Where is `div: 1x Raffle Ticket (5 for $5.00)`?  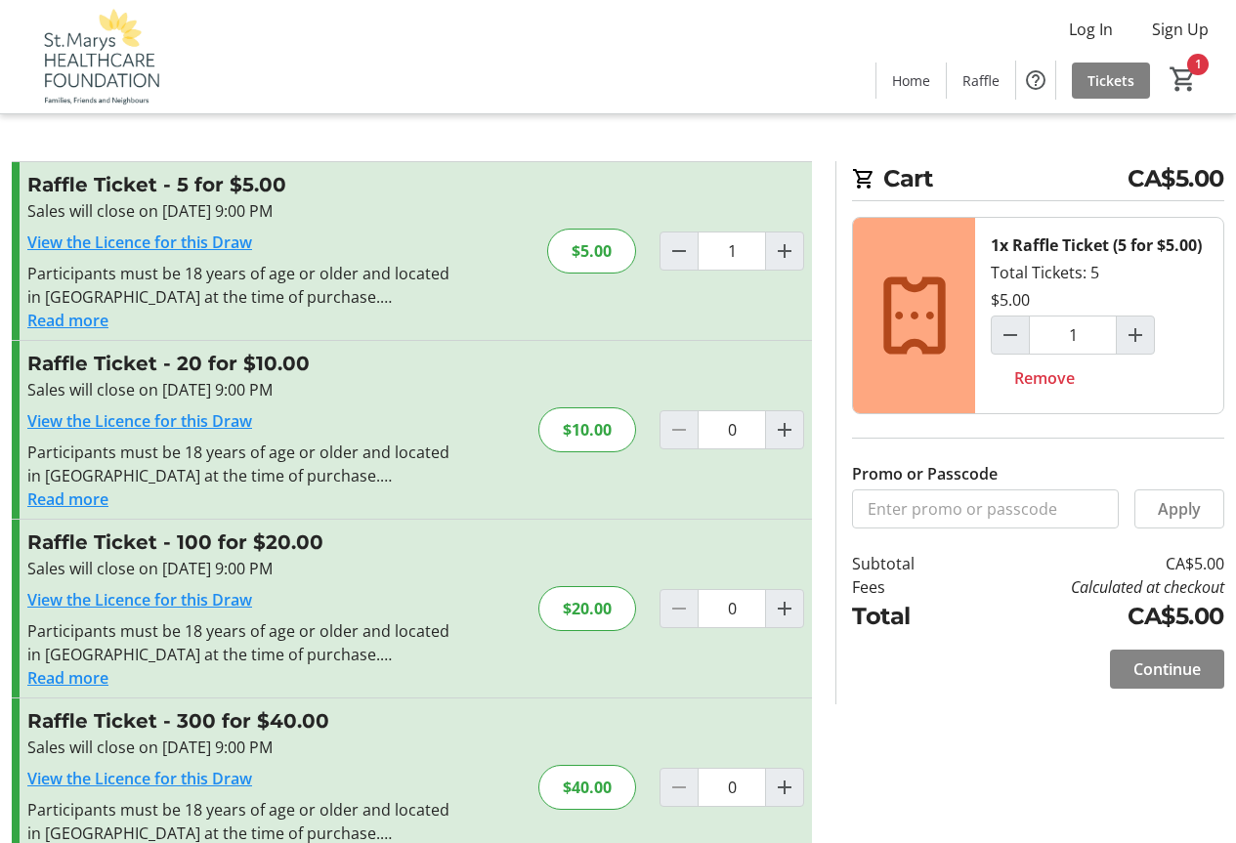
div: 1x Raffle Ticket (5 for $5.00) is located at coordinates (1096, 245).